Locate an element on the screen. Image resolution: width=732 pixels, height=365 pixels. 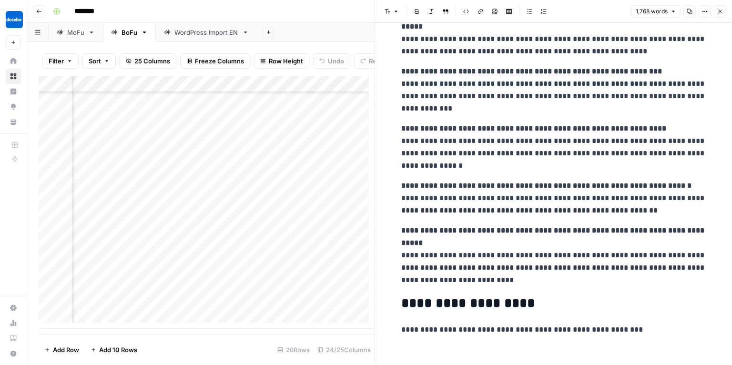
button: Add 10 Rows is located at coordinates (114, 350).